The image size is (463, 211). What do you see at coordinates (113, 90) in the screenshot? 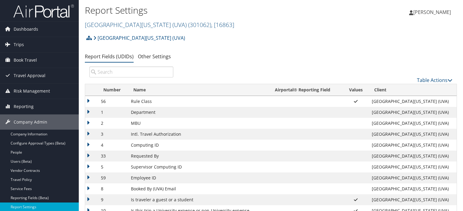
I see `th: Number` at bounding box center [113, 90].